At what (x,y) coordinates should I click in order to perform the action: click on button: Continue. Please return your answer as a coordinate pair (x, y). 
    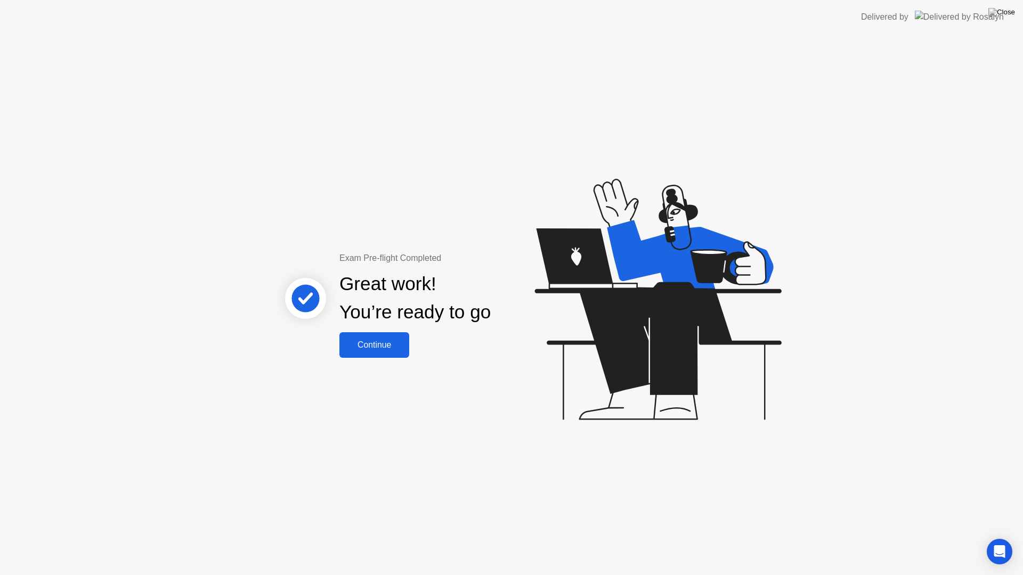
    Looking at the image, I should click on (374, 345).